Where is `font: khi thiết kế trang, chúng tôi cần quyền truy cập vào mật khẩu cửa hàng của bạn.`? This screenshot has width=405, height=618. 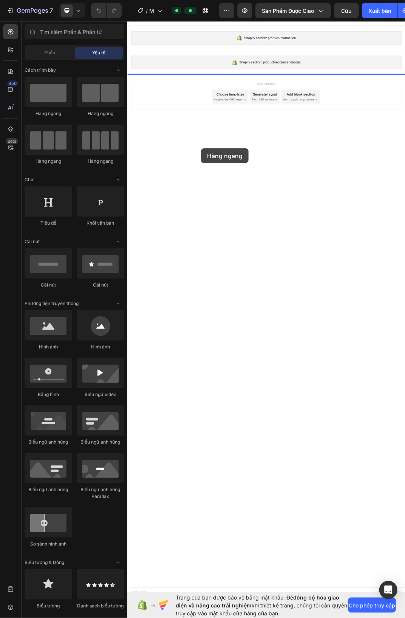
font: khi thiết kế trang, chúng tôi cần quyền truy cập vào mật khẩu cửa hàng của bạn. is located at coordinates (261, 610).